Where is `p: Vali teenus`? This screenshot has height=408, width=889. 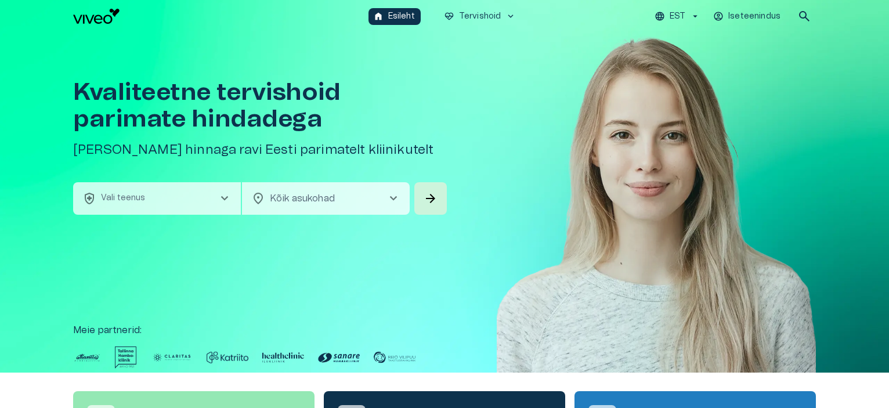
p: Vali teenus is located at coordinates (123, 198).